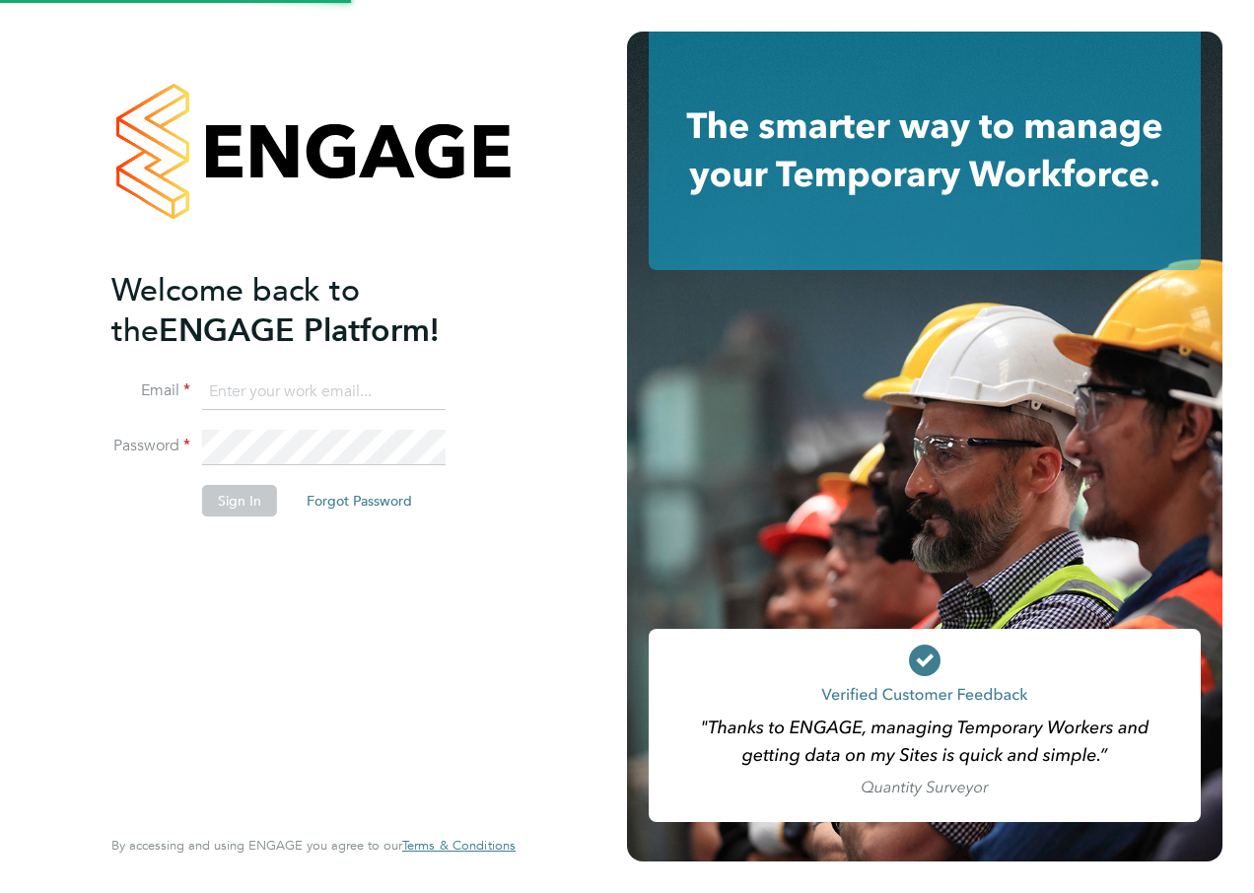 Image resolution: width=1254 pixels, height=893 pixels. What do you see at coordinates (151, 390) in the screenshot?
I see `label: Email` at bounding box center [151, 390].